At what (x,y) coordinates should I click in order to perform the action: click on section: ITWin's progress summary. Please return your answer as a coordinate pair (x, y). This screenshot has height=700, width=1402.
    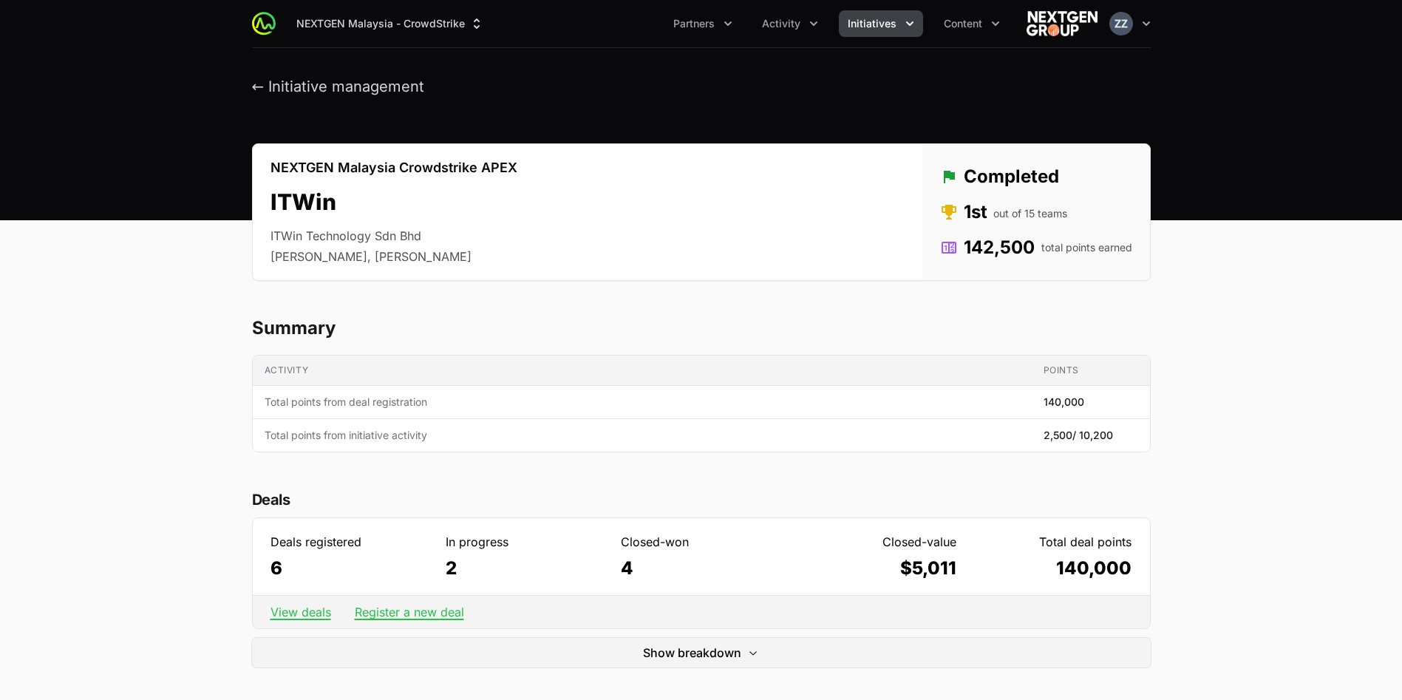
    Looking at the image, I should click on (701, 384).